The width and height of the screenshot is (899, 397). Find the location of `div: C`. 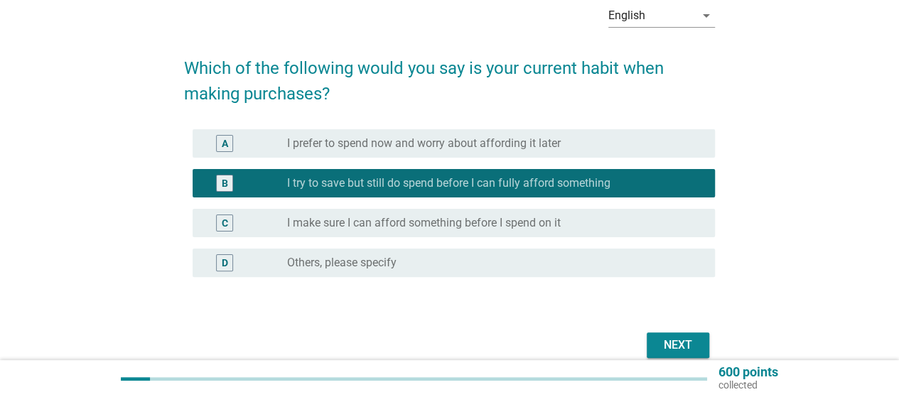

div: C is located at coordinates (225, 223).